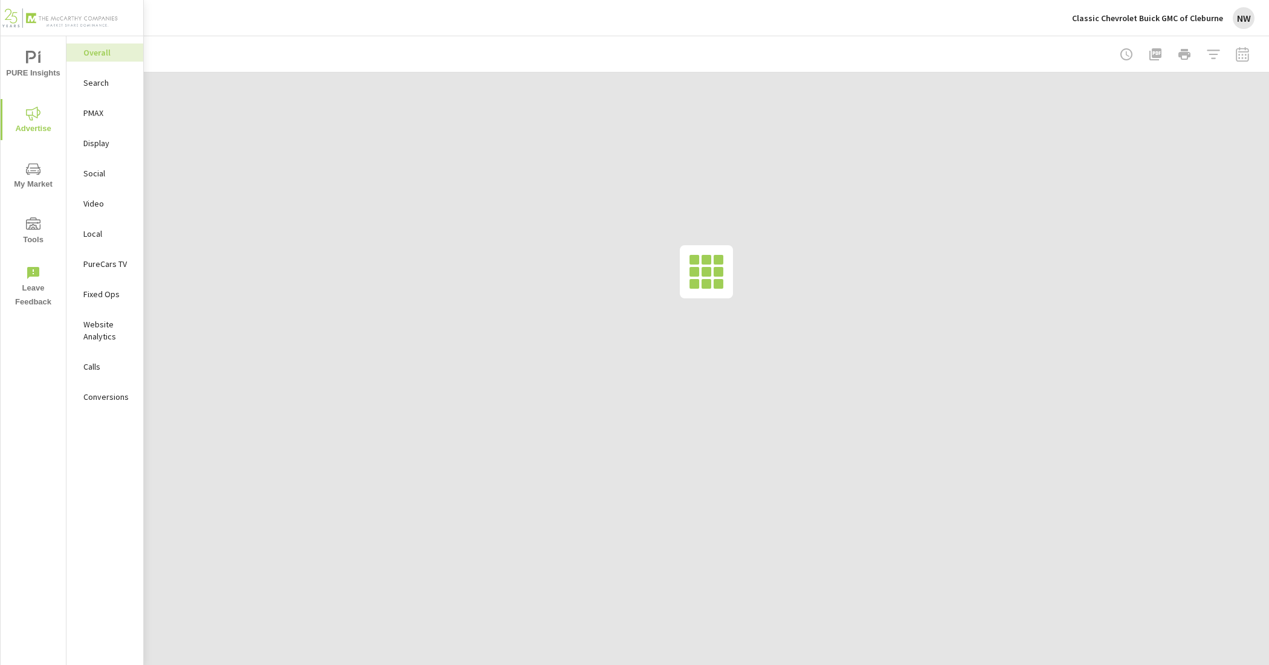 The height and width of the screenshot is (665, 1269). What do you see at coordinates (108, 330) in the screenshot?
I see `p: Website Analytics` at bounding box center [108, 330].